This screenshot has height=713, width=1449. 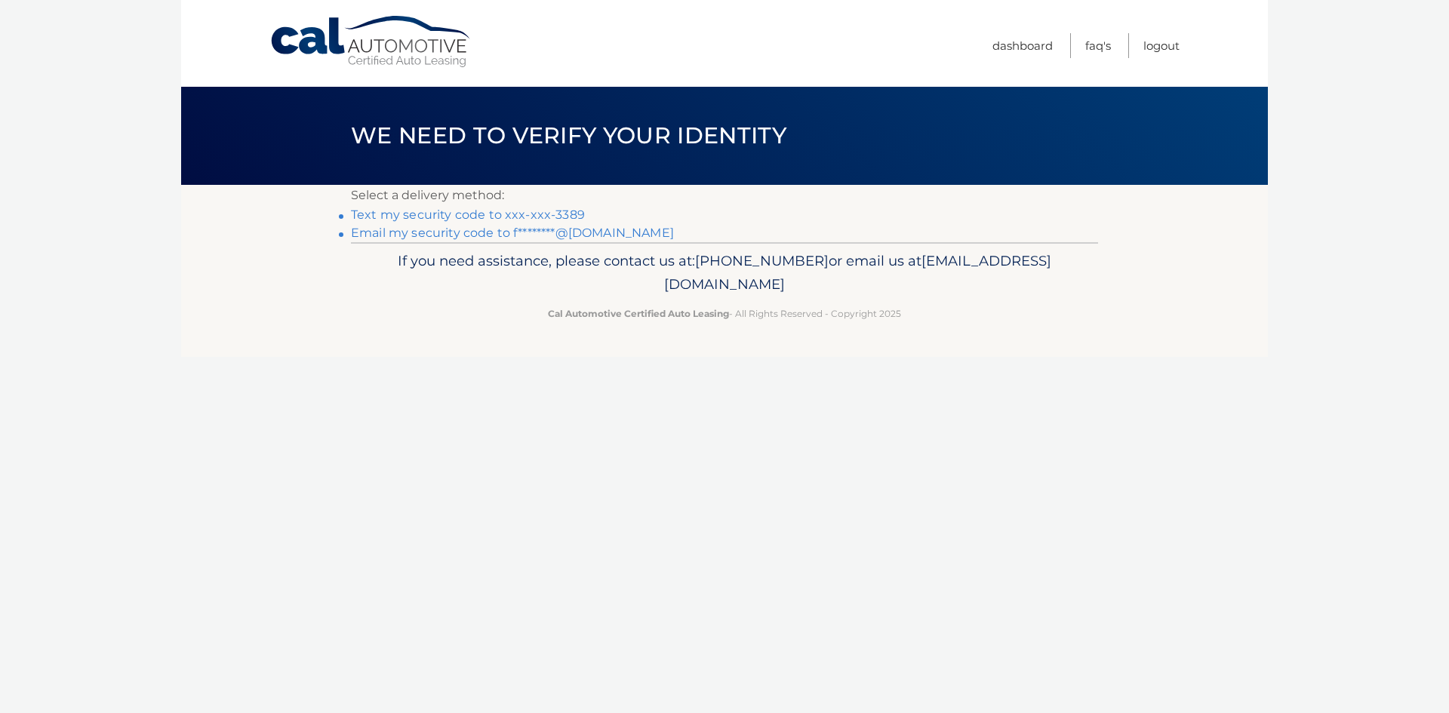 I want to click on p: - All Rights Reserved - Copyright 2025, so click(x=724, y=313).